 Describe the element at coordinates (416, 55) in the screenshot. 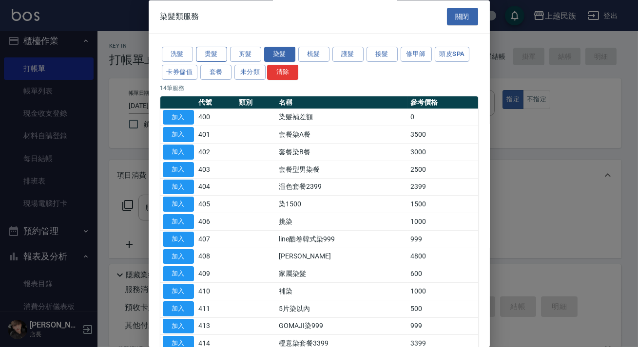

I see `button: 修甲師` at that location.